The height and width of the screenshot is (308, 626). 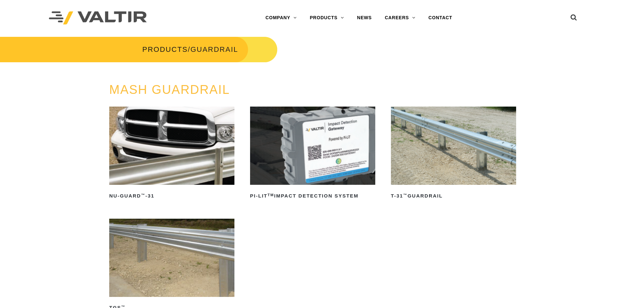 I want to click on a: T-31™Guardrail, so click(x=454, y=154).